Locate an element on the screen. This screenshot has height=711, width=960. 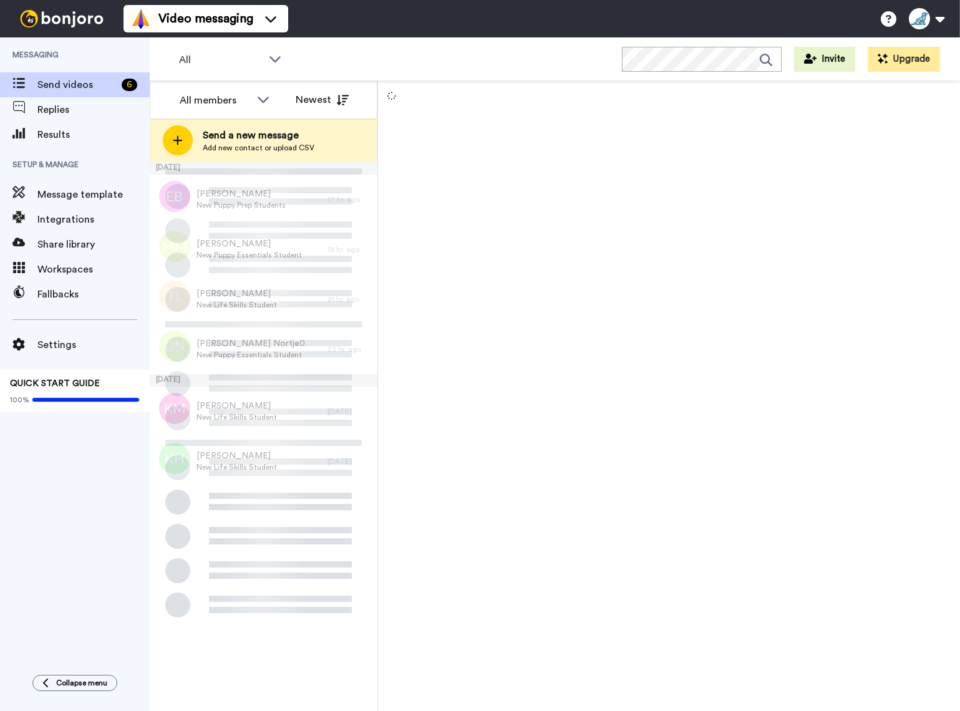
img: dn.png is located at coordinates (175, 346).